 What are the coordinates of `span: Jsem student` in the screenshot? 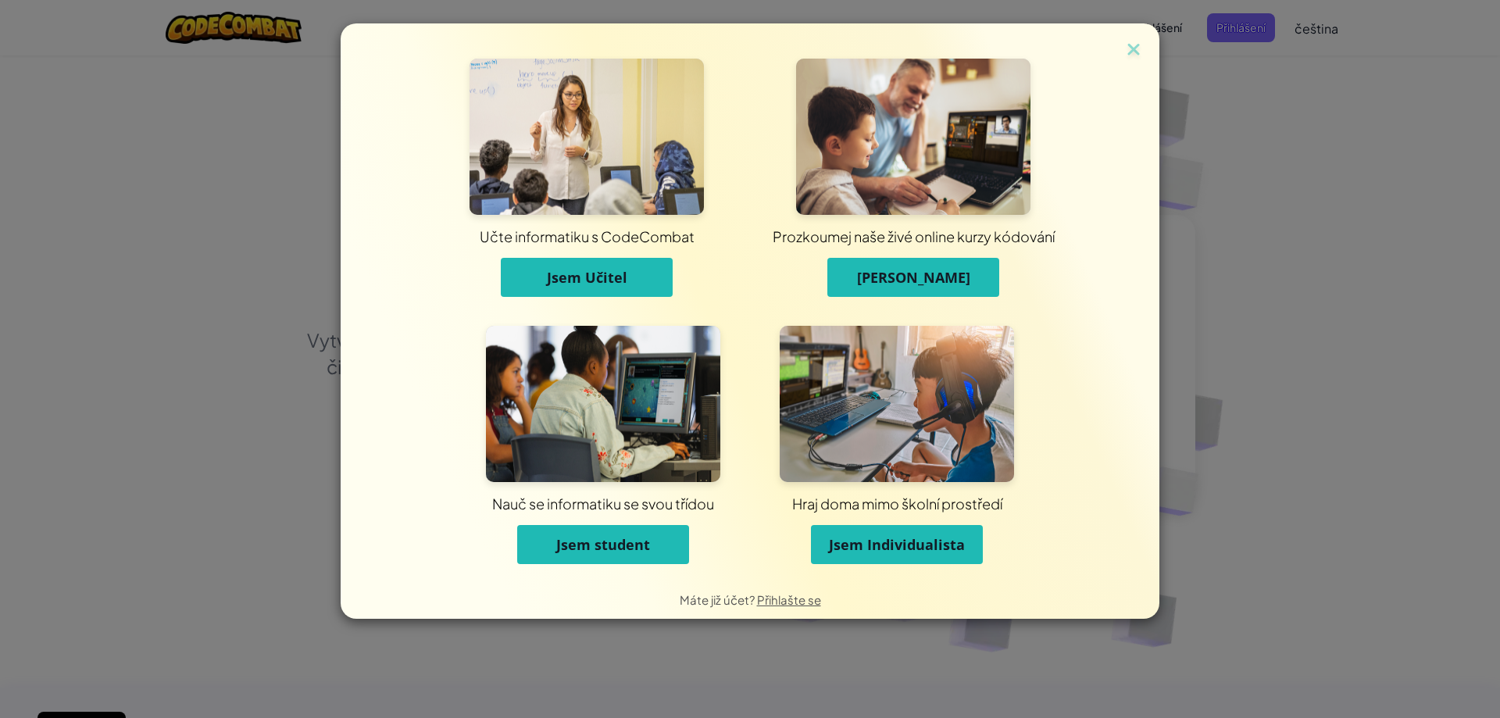 It's located at (603, 545).